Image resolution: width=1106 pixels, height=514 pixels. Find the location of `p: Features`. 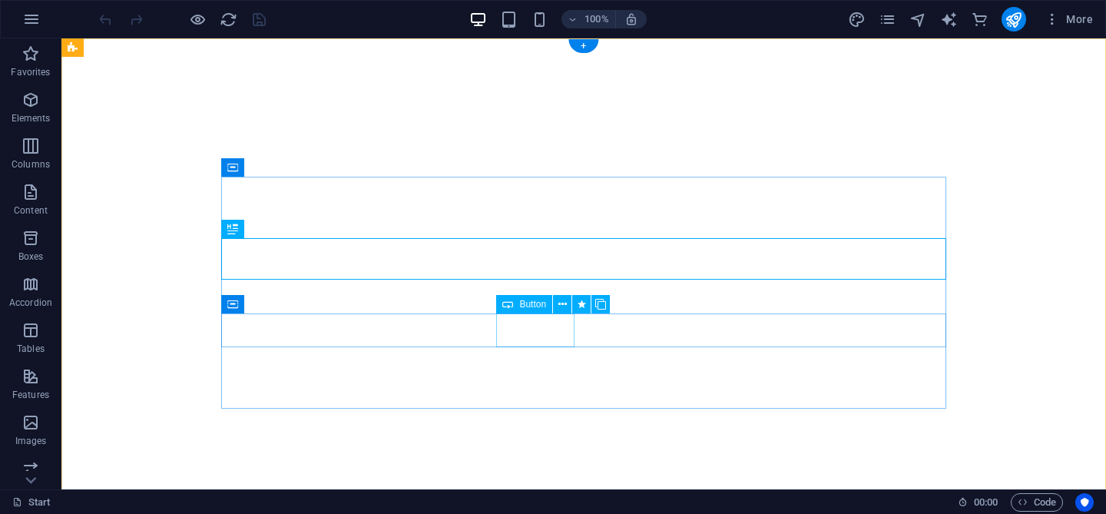

p: Features is located at coordinates (31, 395).